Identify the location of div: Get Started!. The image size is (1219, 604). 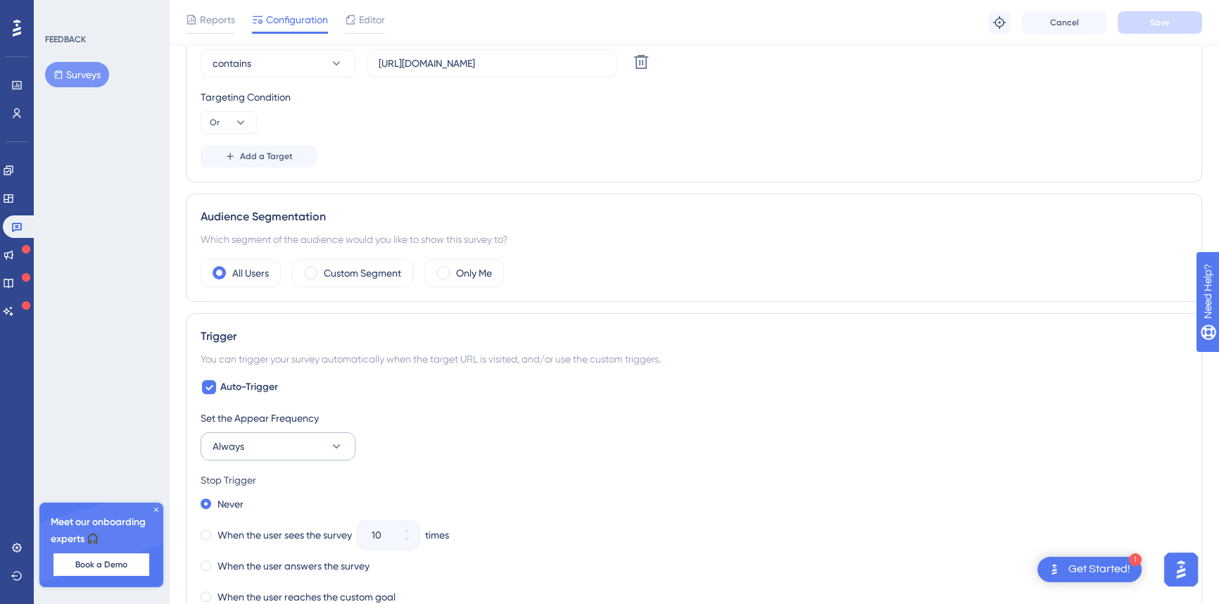
(1099, 569).